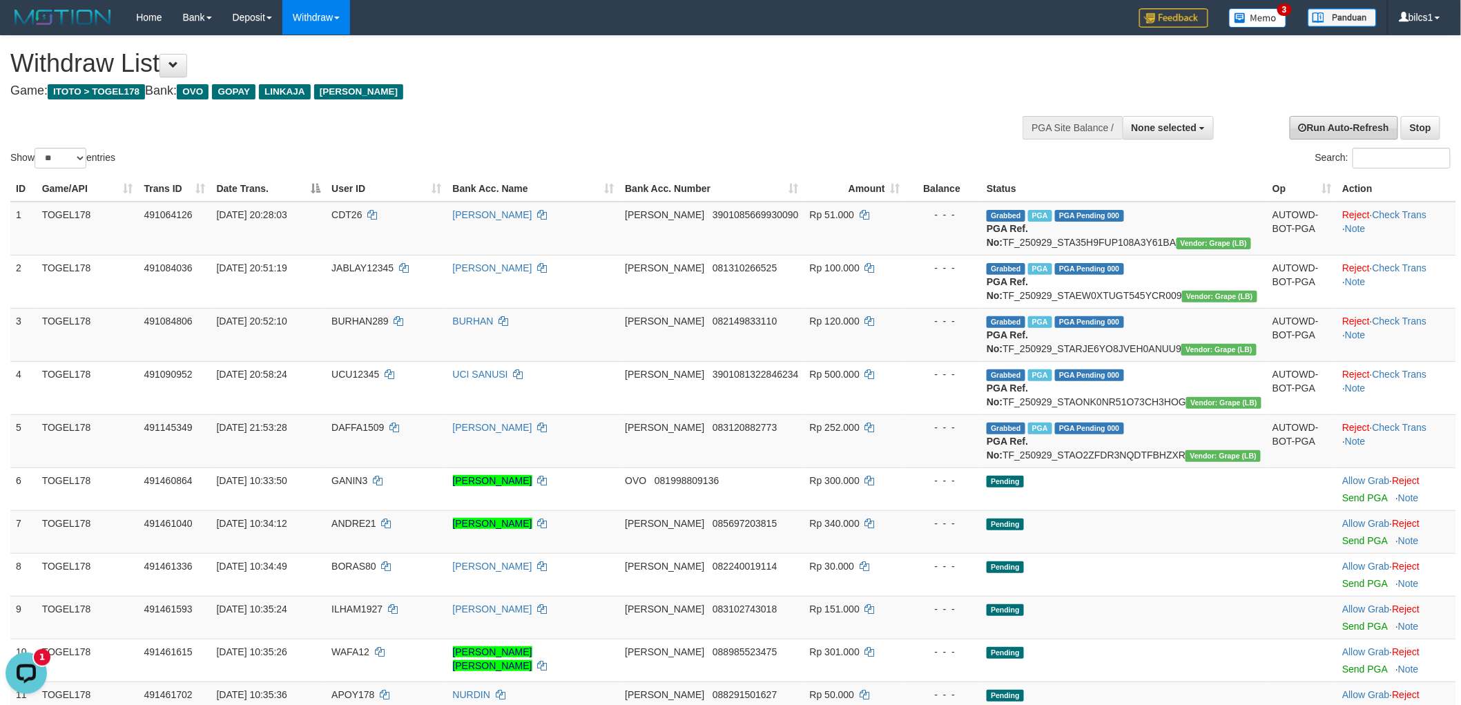 Image resolution: width=1461 pixels, height=705 pixels. What do you see at coordinates (835, 321) in the screenshot?
I see `span: Rp 120.000` at bounding box center [835, 321].